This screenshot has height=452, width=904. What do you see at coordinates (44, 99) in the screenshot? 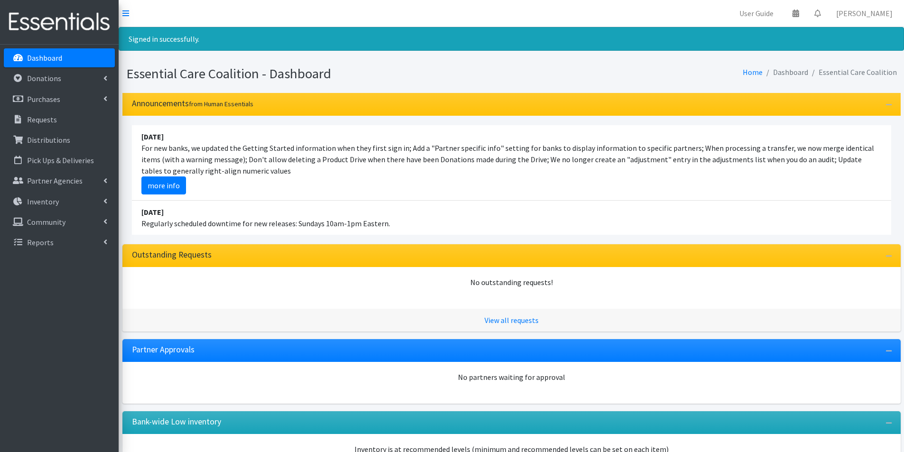
I see `p: Purchases` at bounding box center [44, 99].